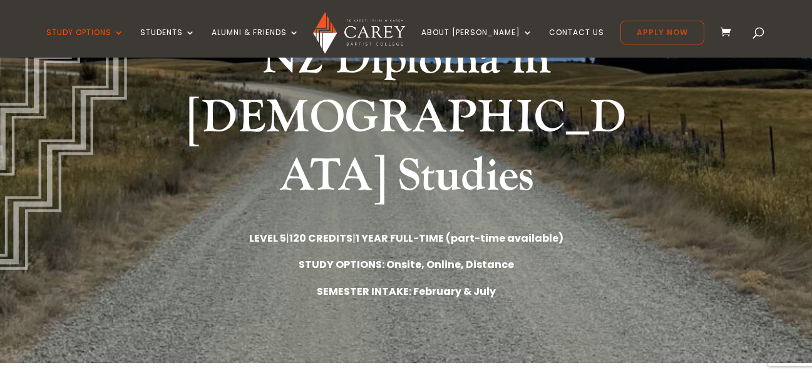 This screenshot has height=375, width=812. What do you see at coordinates (663, 33) in the screenshot?
I see `a: Apply Now` at bounding box center [663, 33].